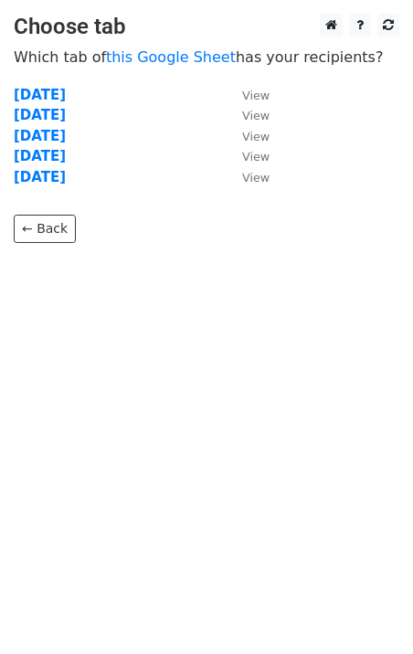 The image size is (413, 654). What do you see at coordinates (206, 57) in the screenshot?
I see `p: Which tab of has your recipients?` at bounding box center [206, 57].